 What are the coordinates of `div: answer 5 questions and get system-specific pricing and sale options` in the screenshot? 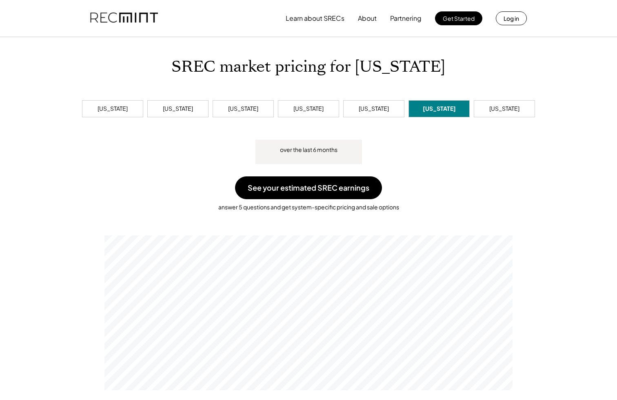 It's located at (308, 206).